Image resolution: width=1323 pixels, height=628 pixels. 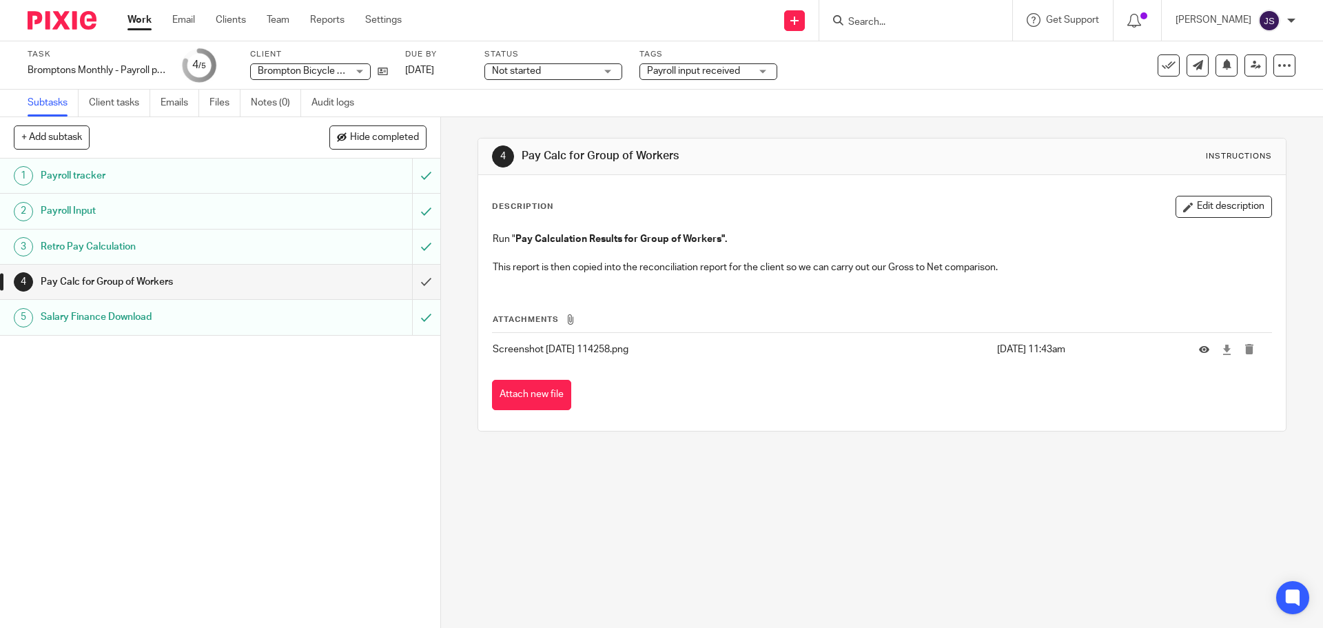 What do you see at coordinates (160, 211) in the screenshot?
I see `h1: Payroll Input` at bounding box center [160, 211].